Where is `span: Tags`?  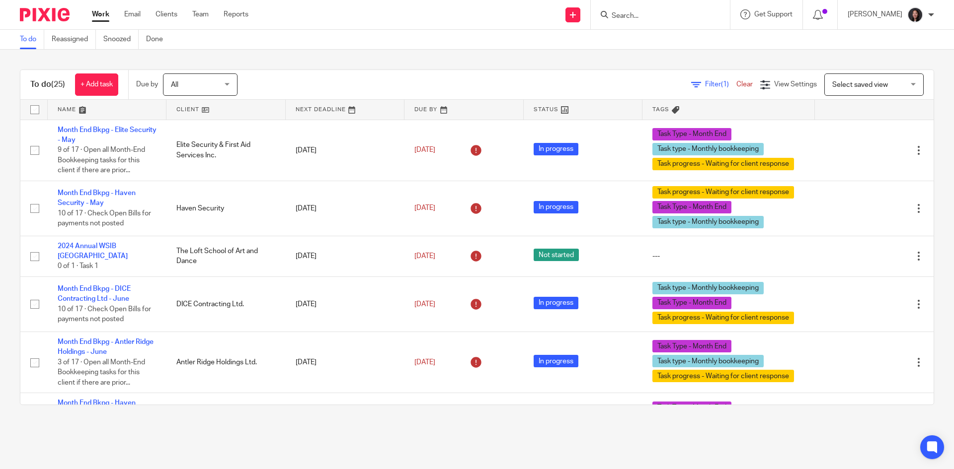 span: Tags is located at coordinates (661, 109).